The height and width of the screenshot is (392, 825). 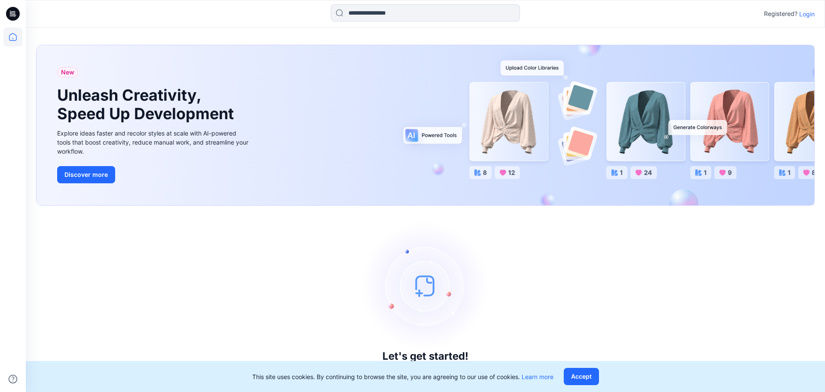 I want to click on p: This site uses cookies. By continuing to browse the site, you are agreeing to our use of cookies., so click(x=403, y=376).